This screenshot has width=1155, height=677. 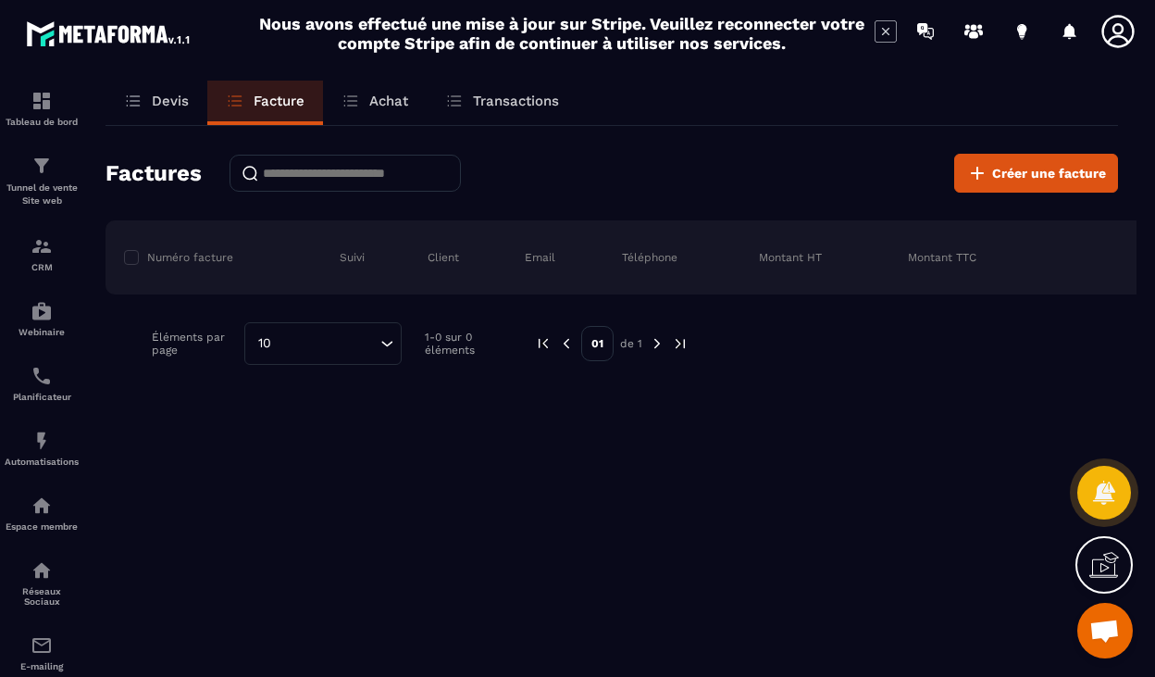 I want to click on a: automationsautomationsWebinaire, so click(x=42, y=318).